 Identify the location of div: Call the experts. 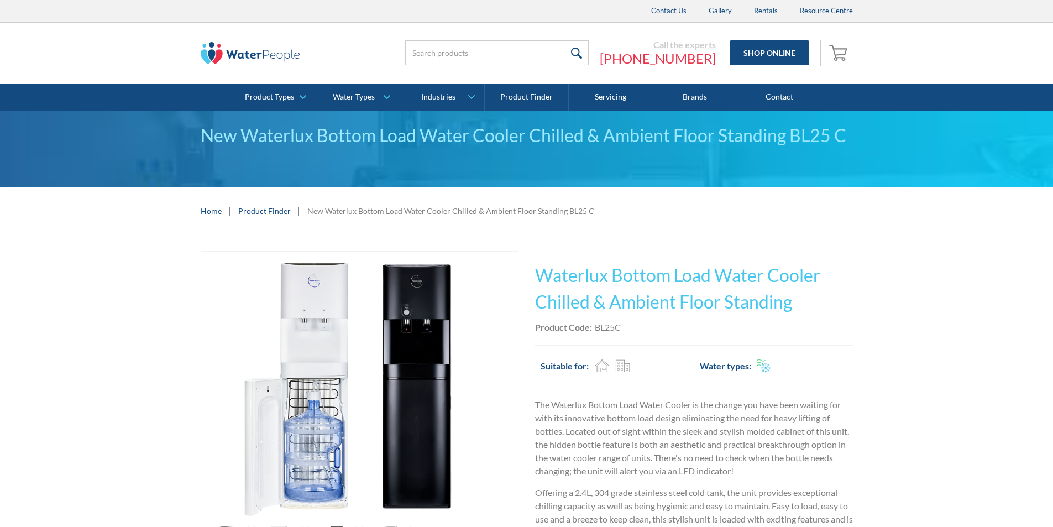
(658, 45).